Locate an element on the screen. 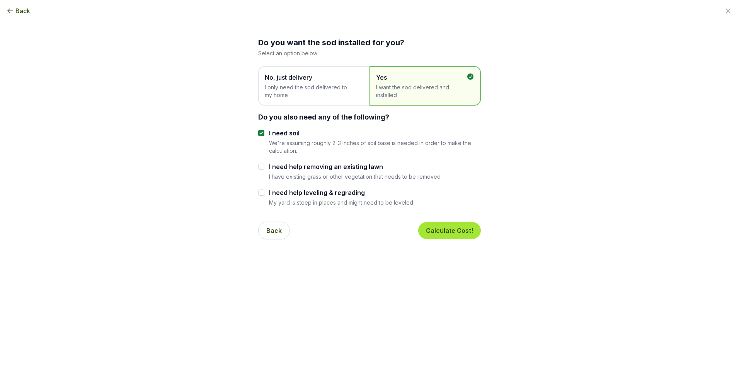  span: I want the sod delivered and installed is located at coordinates (421, 91).